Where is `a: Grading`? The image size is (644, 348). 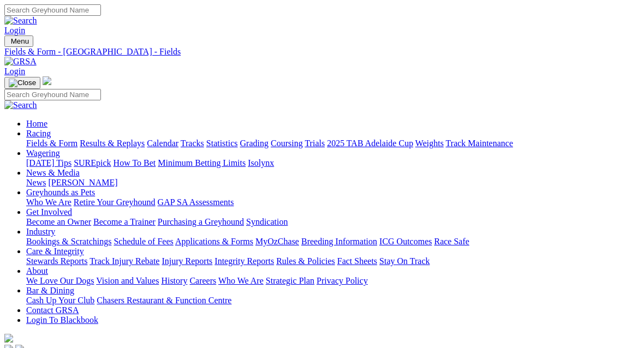
a: Grading is located at coordinates (254, 143).